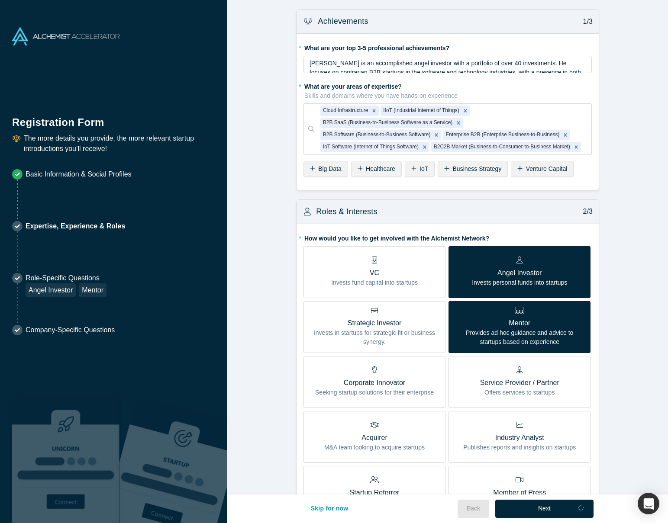 The image size is (668, 523). Describe the element at coordinates (380, 169) in the screenshot. I see `span: Healthcare` at that location.